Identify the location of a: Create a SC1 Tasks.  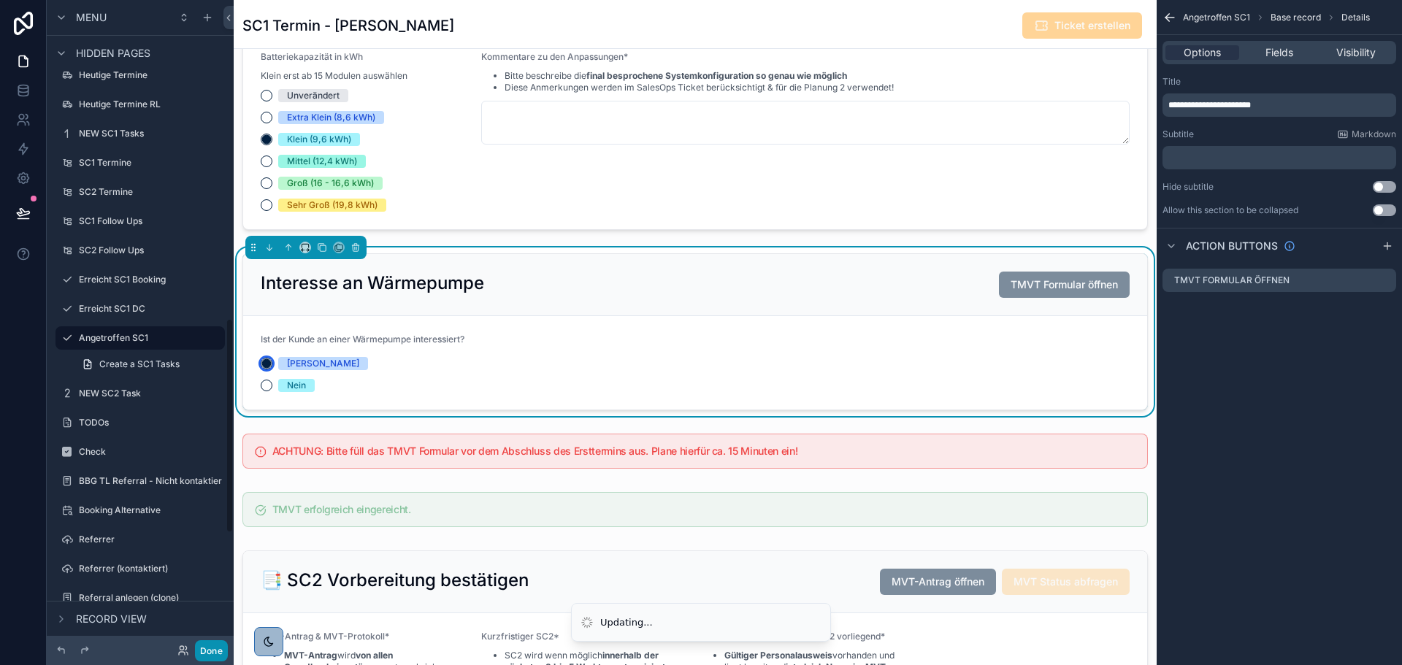
(149, 364).